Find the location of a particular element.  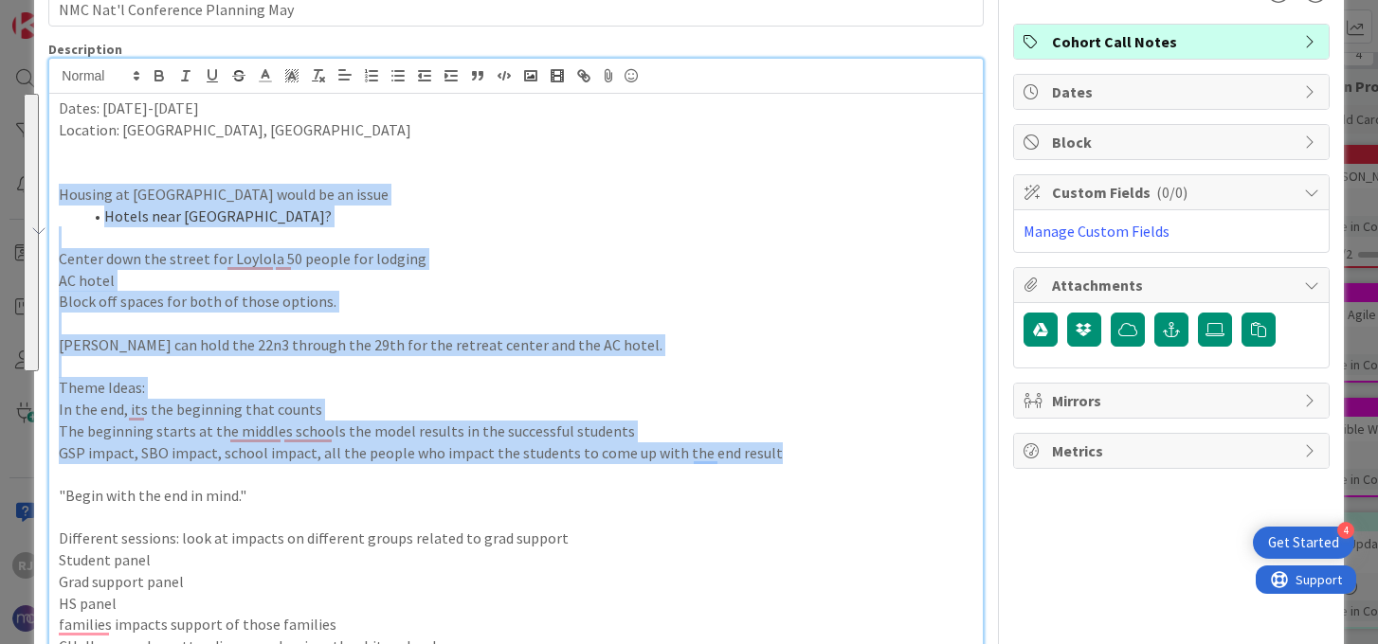

p: Student panel is located at coordinates (515, 560).